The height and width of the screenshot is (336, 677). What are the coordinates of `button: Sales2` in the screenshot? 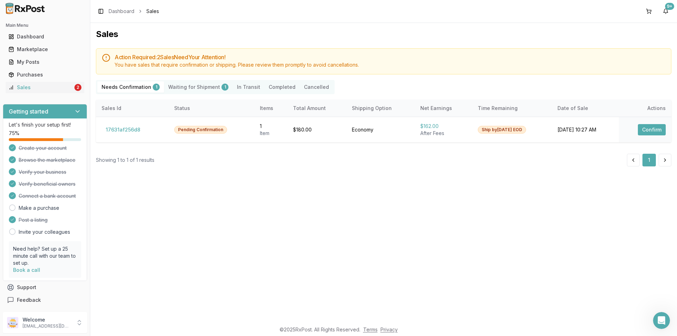 It's located at (45, 87).